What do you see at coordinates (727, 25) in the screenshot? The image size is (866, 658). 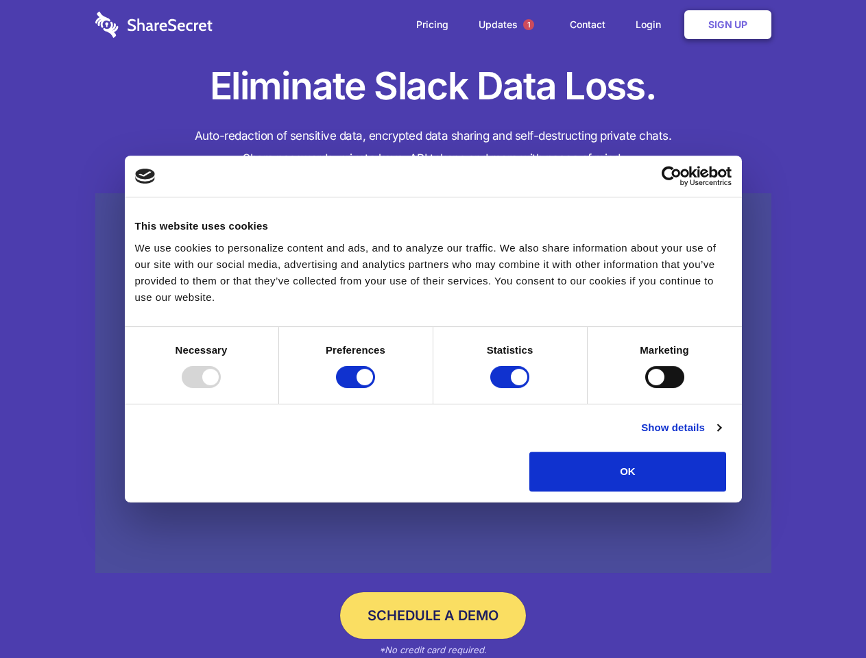 I see `a: Sign Up` at bounding box center [727, 25].